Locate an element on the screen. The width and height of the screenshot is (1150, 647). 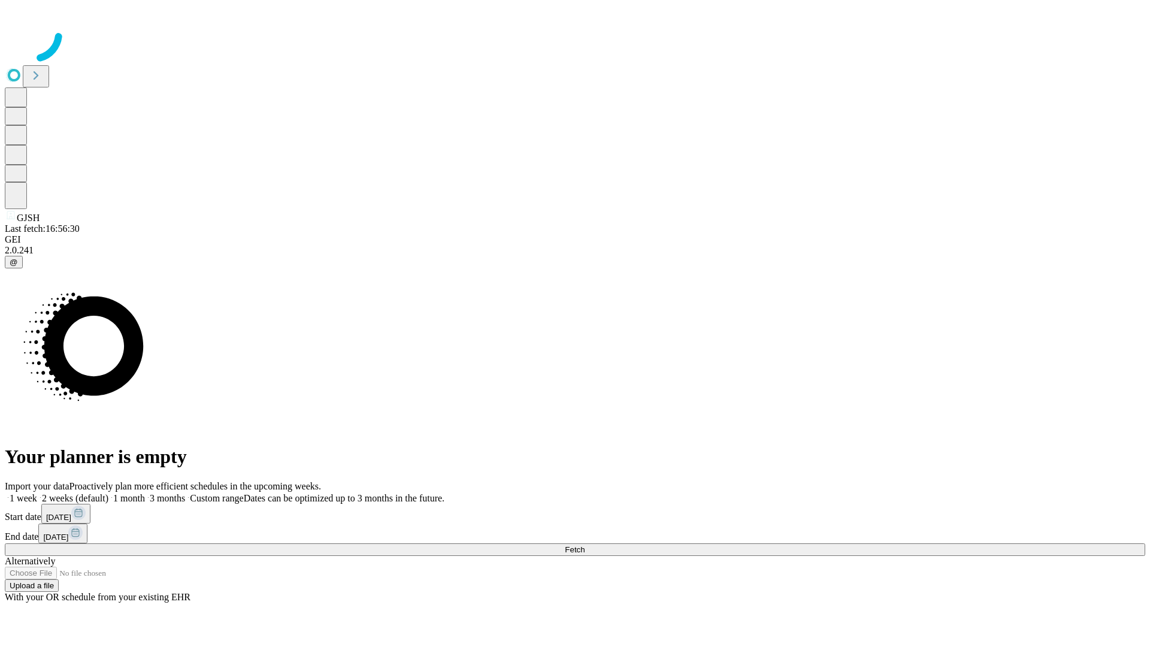
span: With your OR schedule from your existing EHR is located at coordinates (98, 597).